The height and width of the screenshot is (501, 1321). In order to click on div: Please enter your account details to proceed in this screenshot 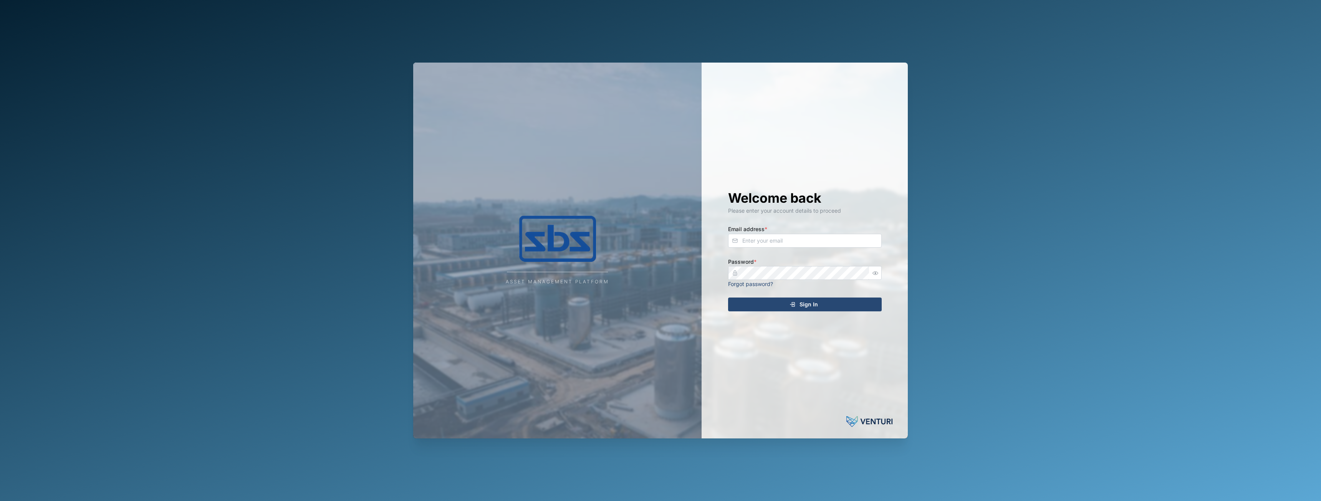, I will do `click(805, 211)`.